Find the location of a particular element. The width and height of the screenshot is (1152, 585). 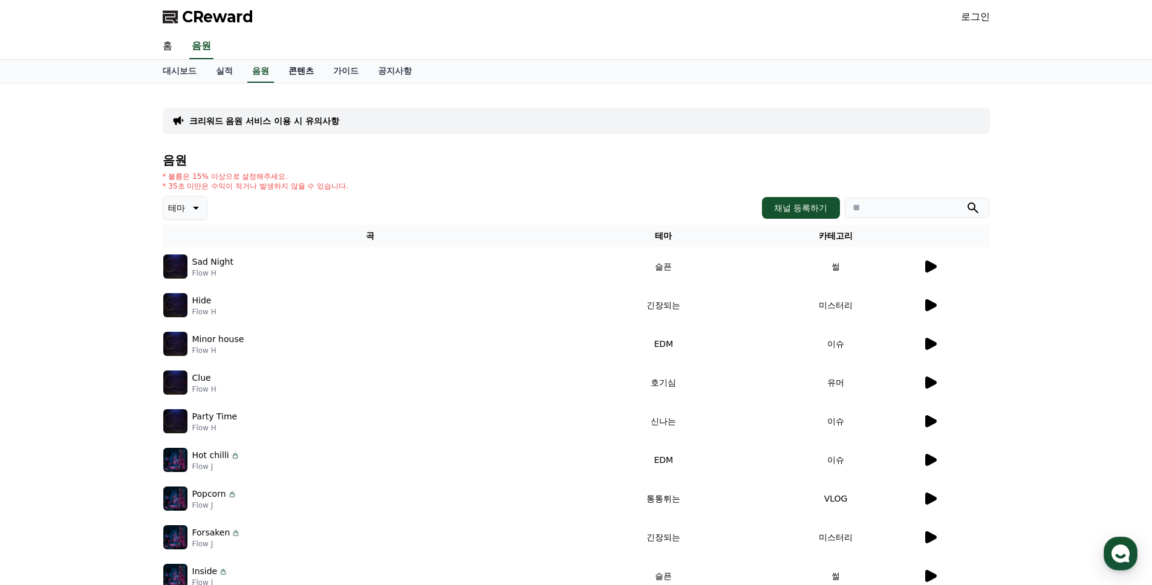

td: 유머 is located at coordinates (836, 383).